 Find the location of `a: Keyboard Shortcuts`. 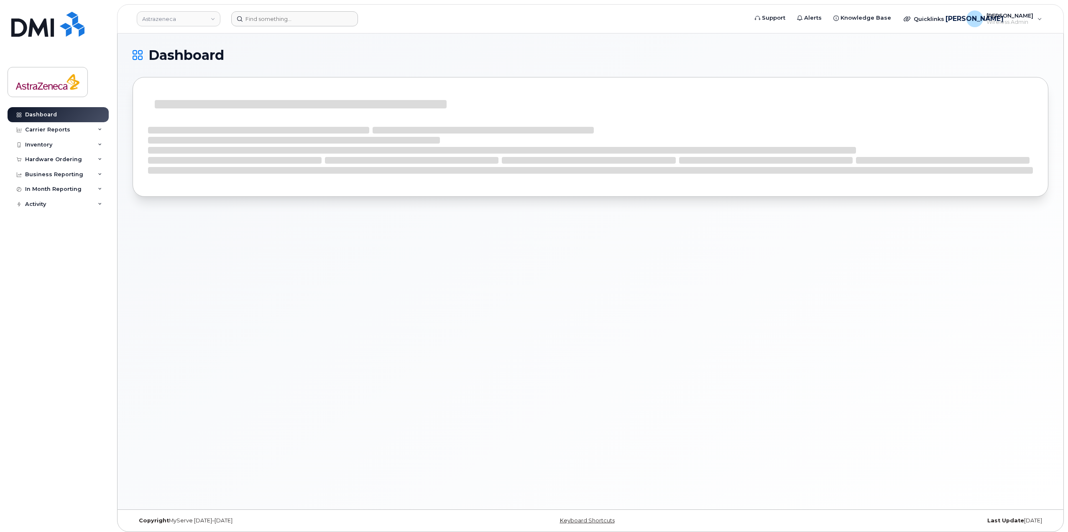

a: Keyboard Shortcuts is located at coordinates (587, 520).